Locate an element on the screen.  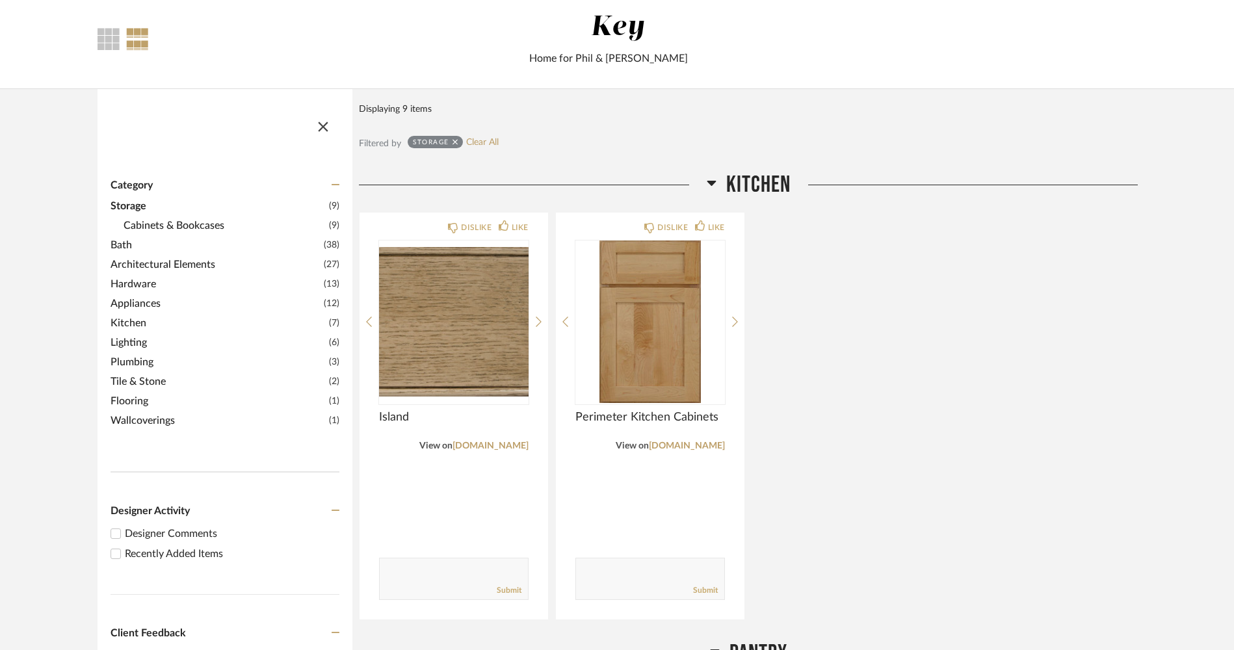
span: Appliances is located at coordinates (215, 304).